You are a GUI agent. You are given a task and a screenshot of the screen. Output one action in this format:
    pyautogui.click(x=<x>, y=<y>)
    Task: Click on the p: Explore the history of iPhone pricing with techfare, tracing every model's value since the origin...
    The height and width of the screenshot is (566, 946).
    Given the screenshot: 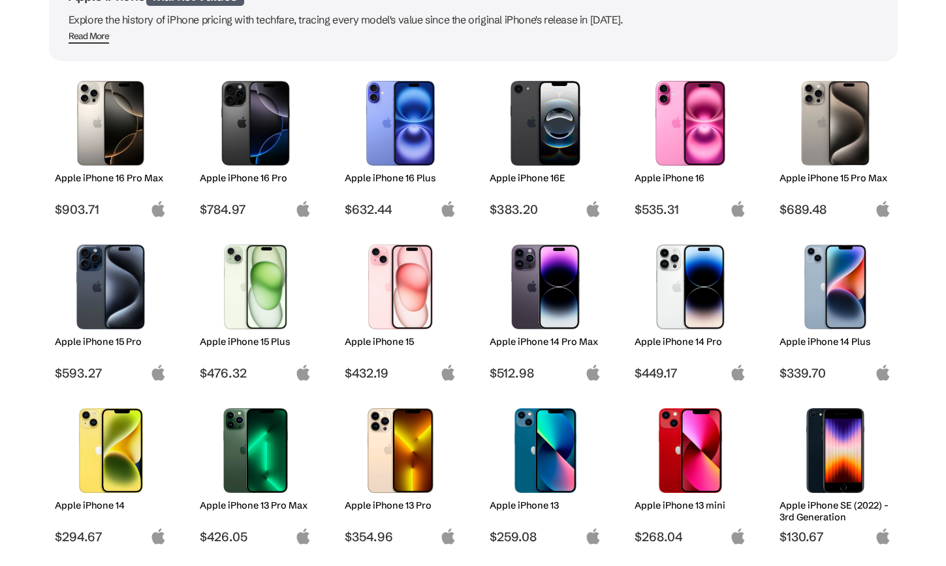 What is the action you would take?
    pyautogui.click(x=473, y=20)
    